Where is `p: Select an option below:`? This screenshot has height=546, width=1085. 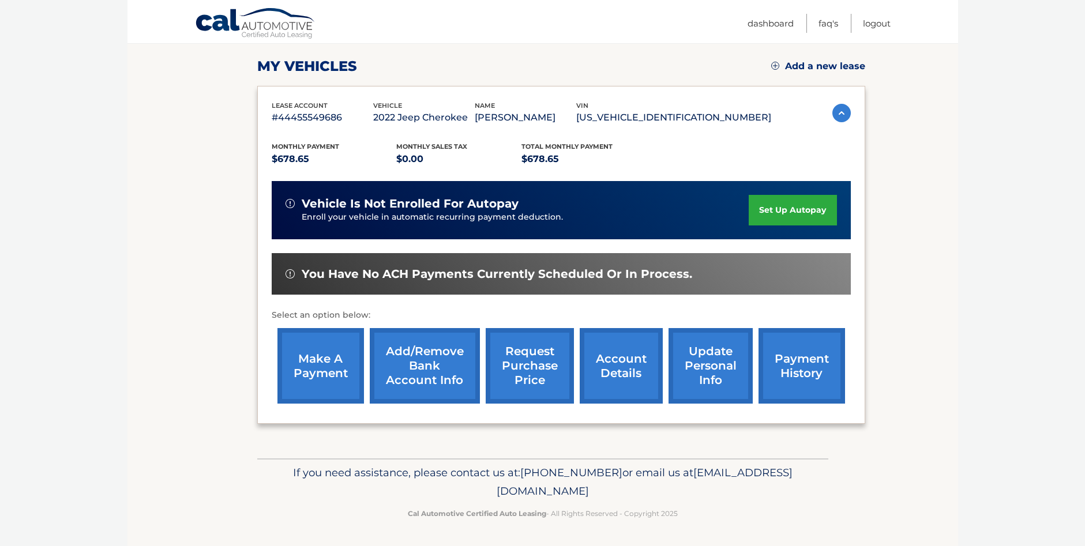 p: Select an option below: is located at coordinates (561, 316).